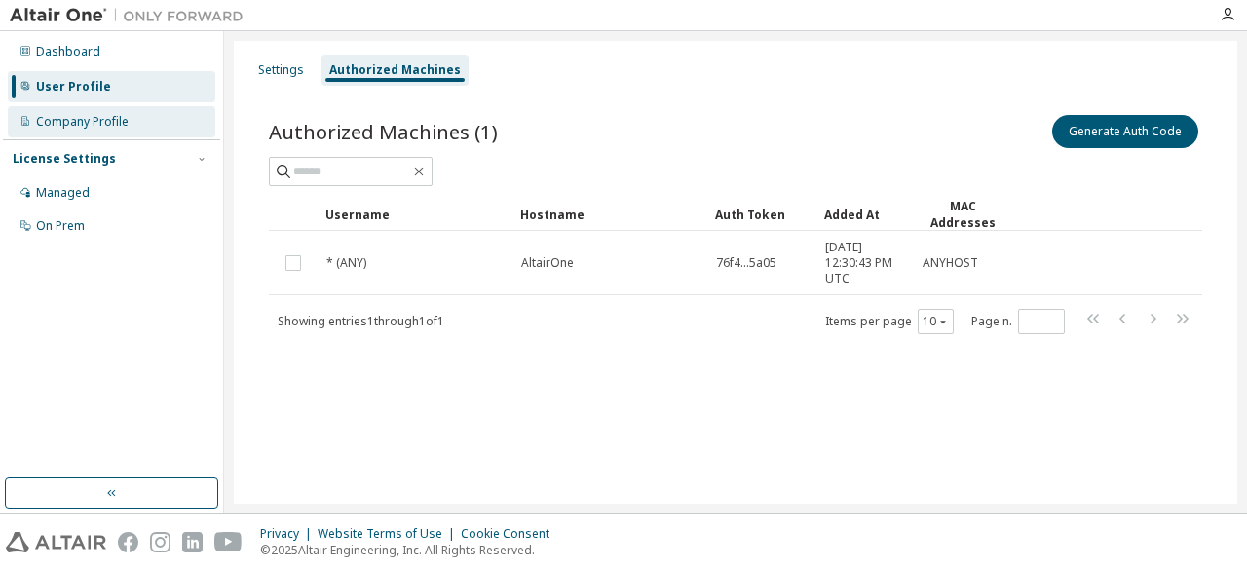  I want to click on button: 10, so click(936, 322).